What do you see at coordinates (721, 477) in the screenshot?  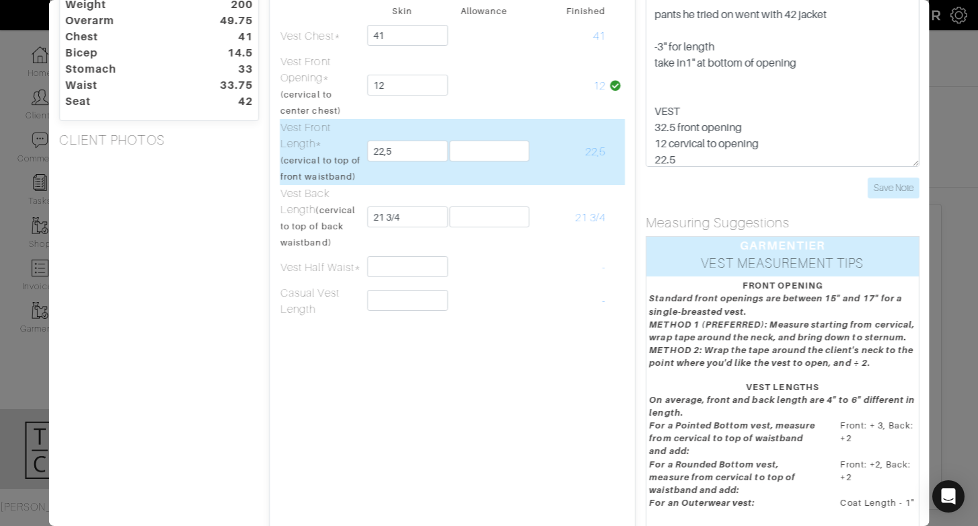 I see `em: For a Rounded Bottom vest, measure from cervical to top of waistband and add:` at bounding box center [721, 477].